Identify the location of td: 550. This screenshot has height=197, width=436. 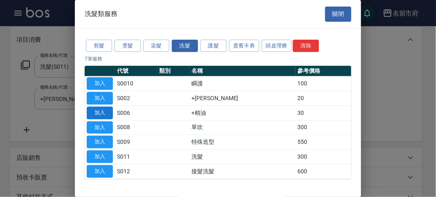
(323, 142).